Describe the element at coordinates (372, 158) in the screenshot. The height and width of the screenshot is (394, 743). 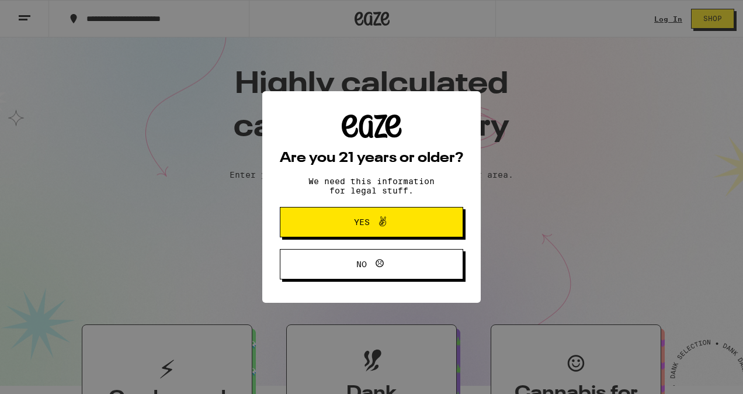
I see `h2: Are you 21 years or older?` at that location.